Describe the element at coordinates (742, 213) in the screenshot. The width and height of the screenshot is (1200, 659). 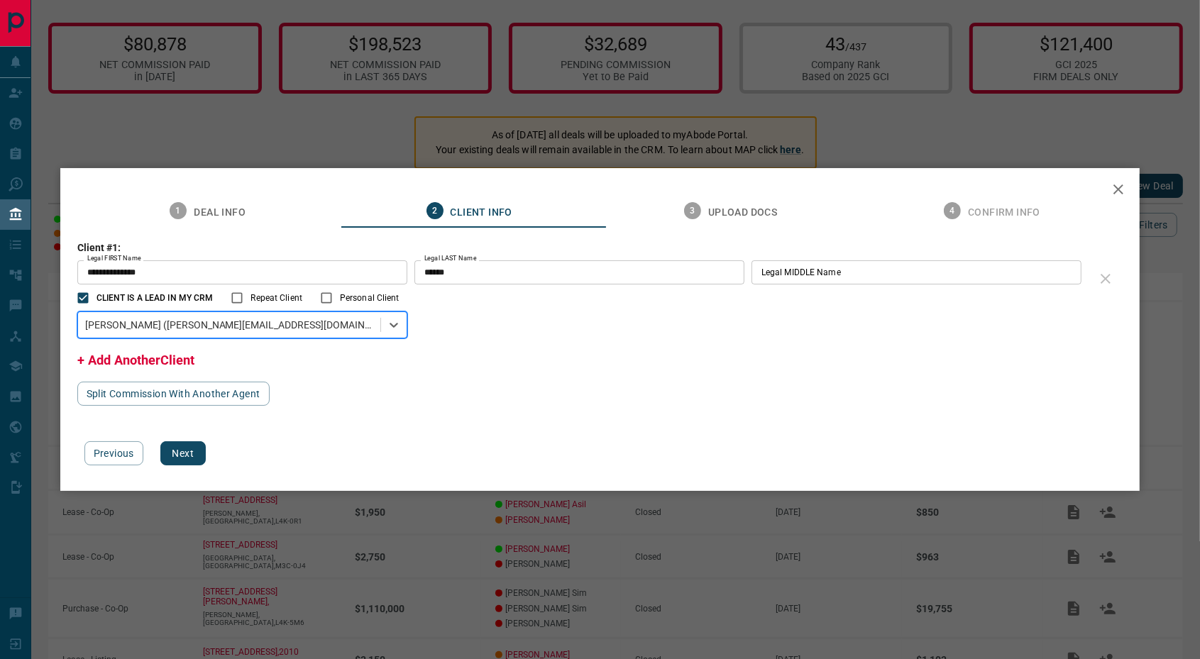
I see `span: Upload Docs` at that location.